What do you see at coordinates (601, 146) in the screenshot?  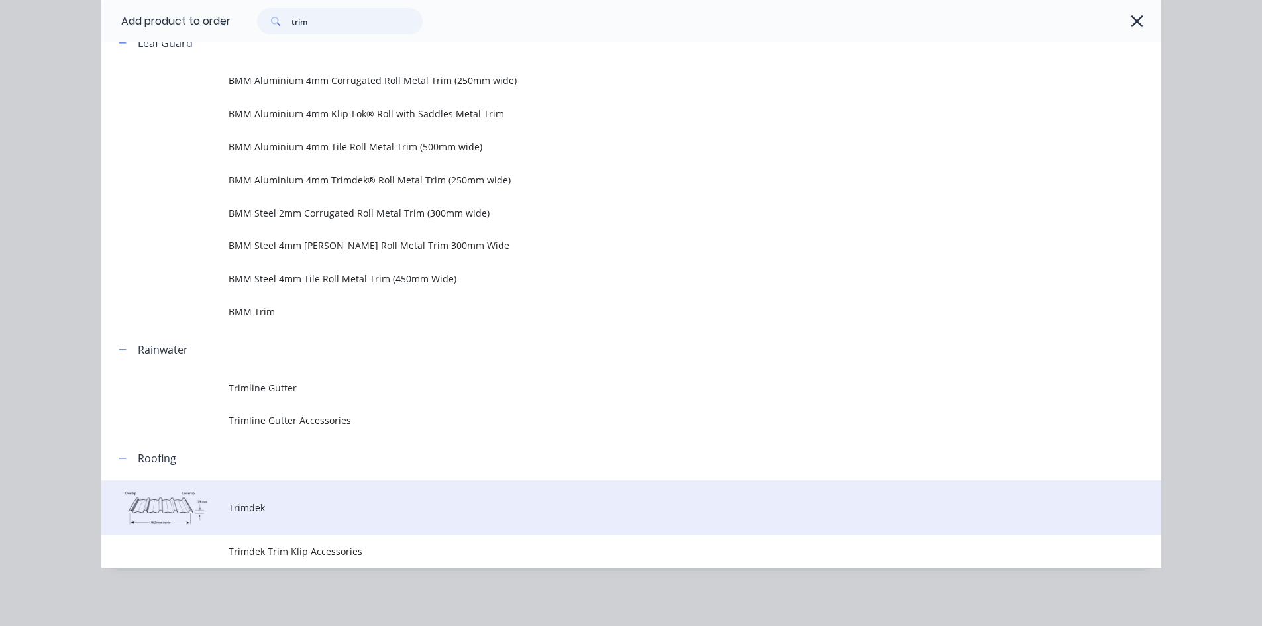 I see `span: BMM Aluminium 4mm Tile Roll Metal Trim (500mm wide)` at bounding box center [601, 146].